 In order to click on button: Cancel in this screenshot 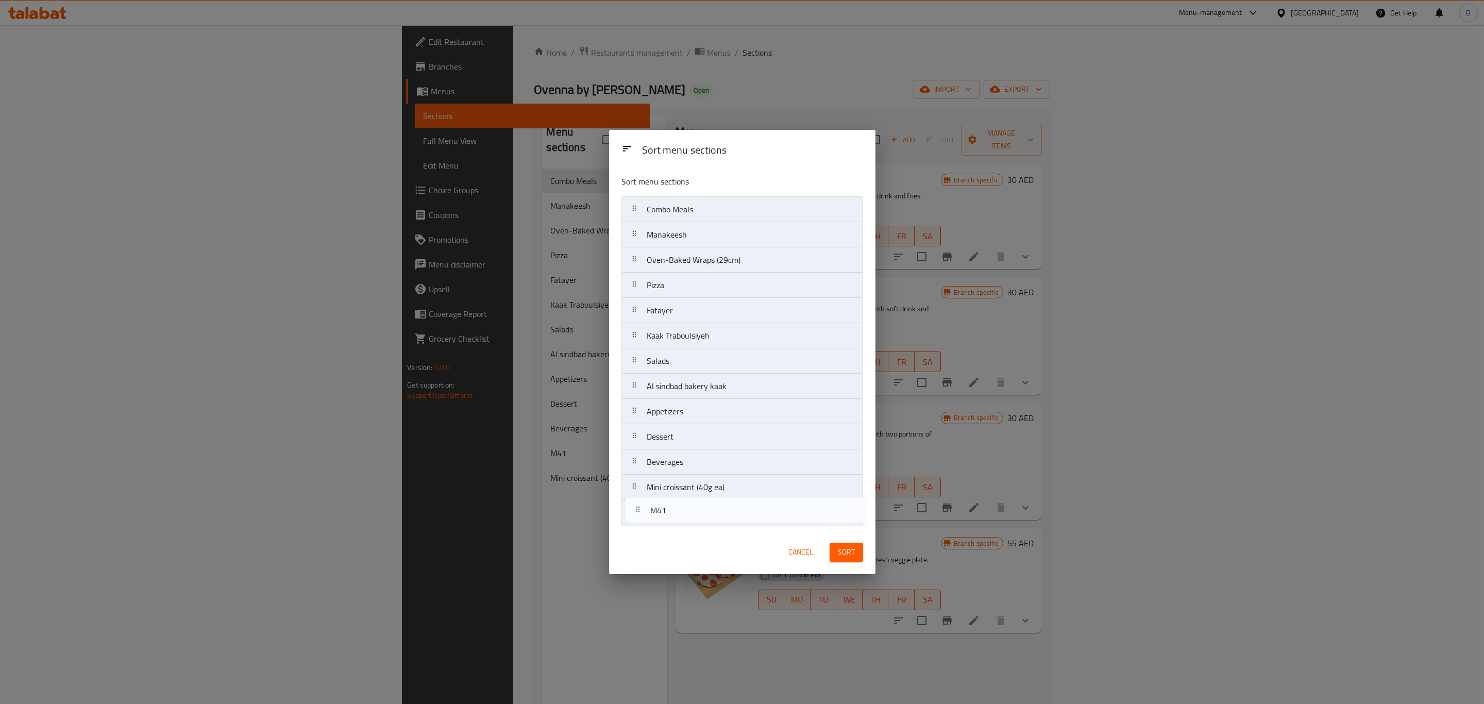, I will do `click(801, 552)`.